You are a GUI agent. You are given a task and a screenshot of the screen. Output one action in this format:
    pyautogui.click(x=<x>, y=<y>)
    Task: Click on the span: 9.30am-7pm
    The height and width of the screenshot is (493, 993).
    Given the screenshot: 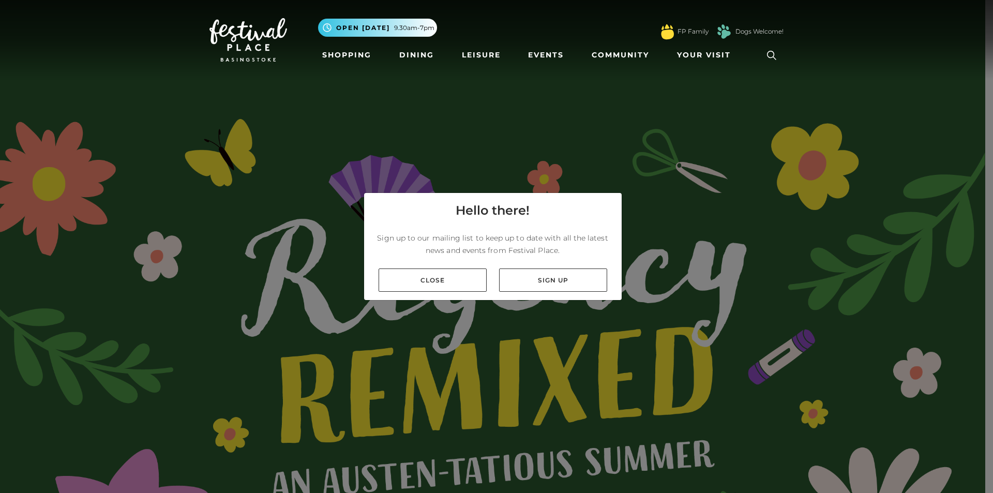 What is the action you would take?
    pyautogui.click(x=414, y=28)
    